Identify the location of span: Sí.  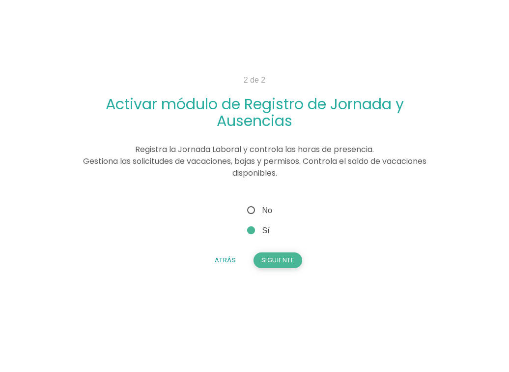
(258, 230).